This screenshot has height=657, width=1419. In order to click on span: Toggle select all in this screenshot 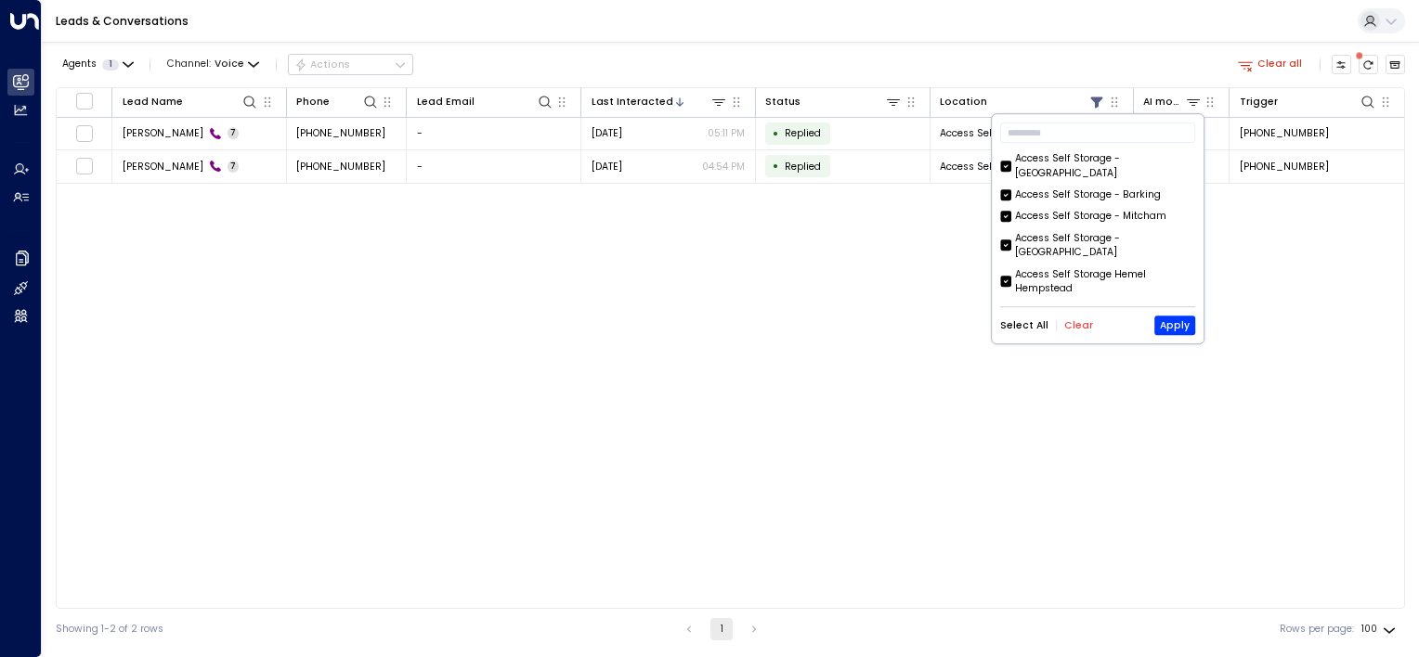, I will do `click(84, 100)`.